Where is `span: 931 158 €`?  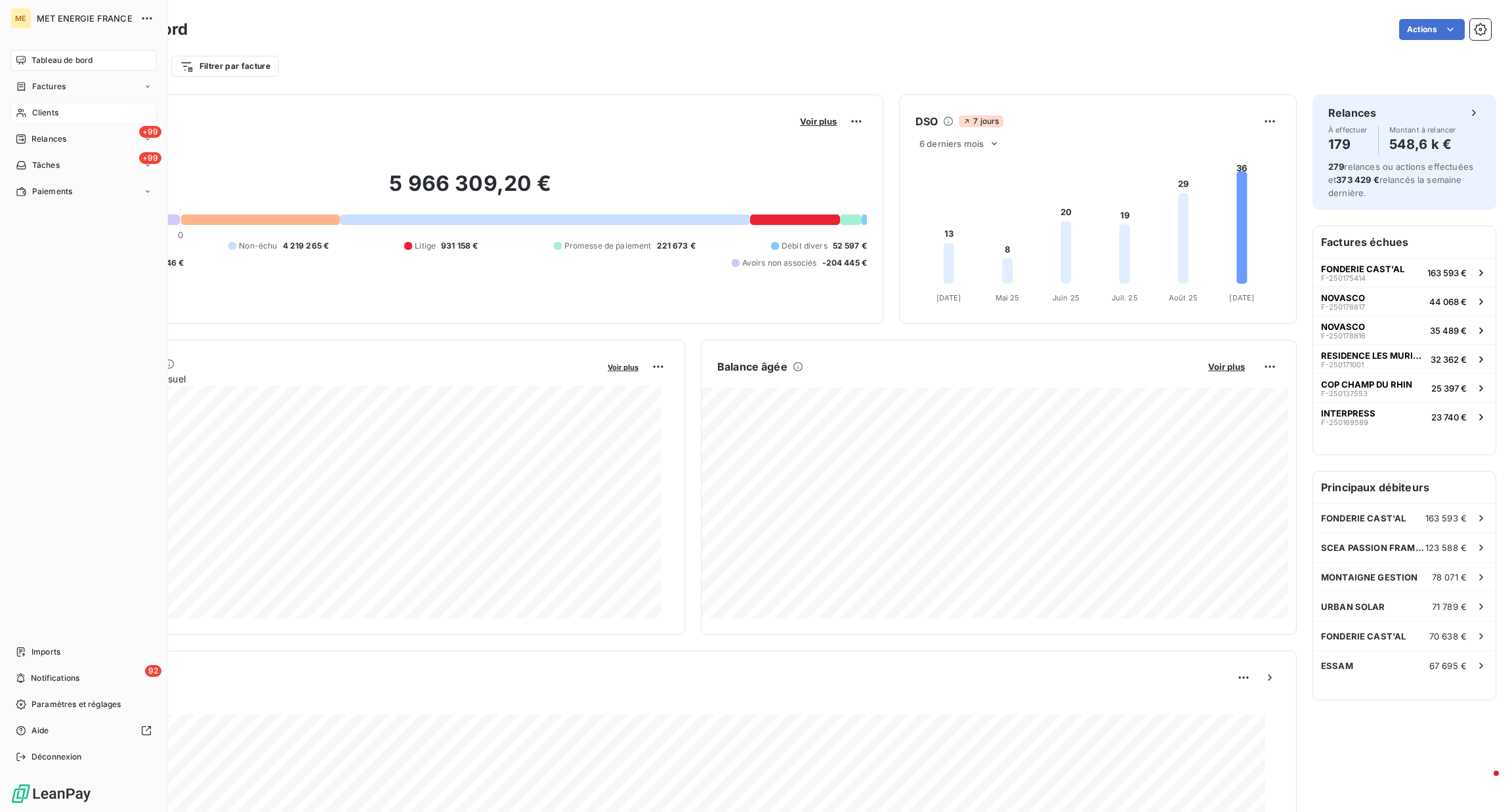
span: 931 158 € is located at coordinates (459, 246).